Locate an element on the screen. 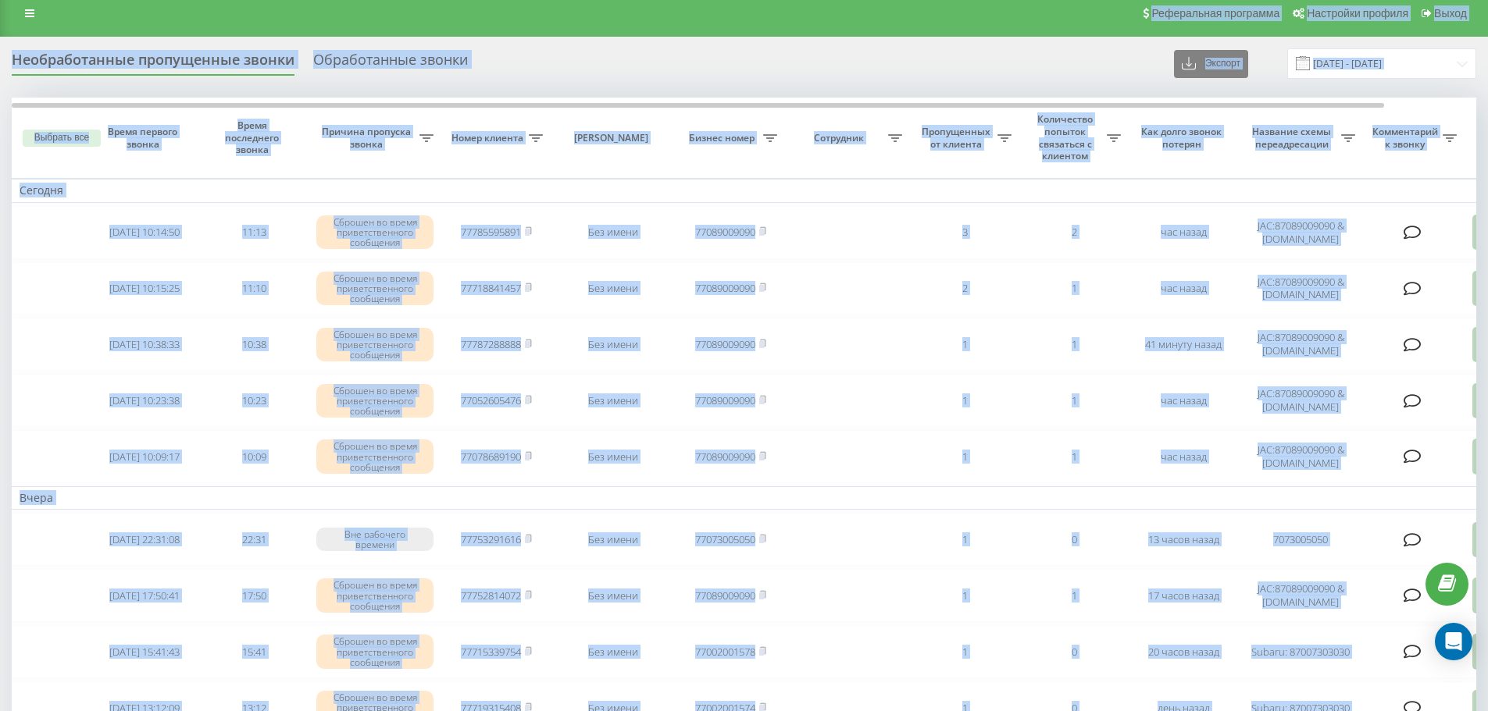 This screenshot has height=711, width=1488. td: 3 is located at coordinates (964, 233).